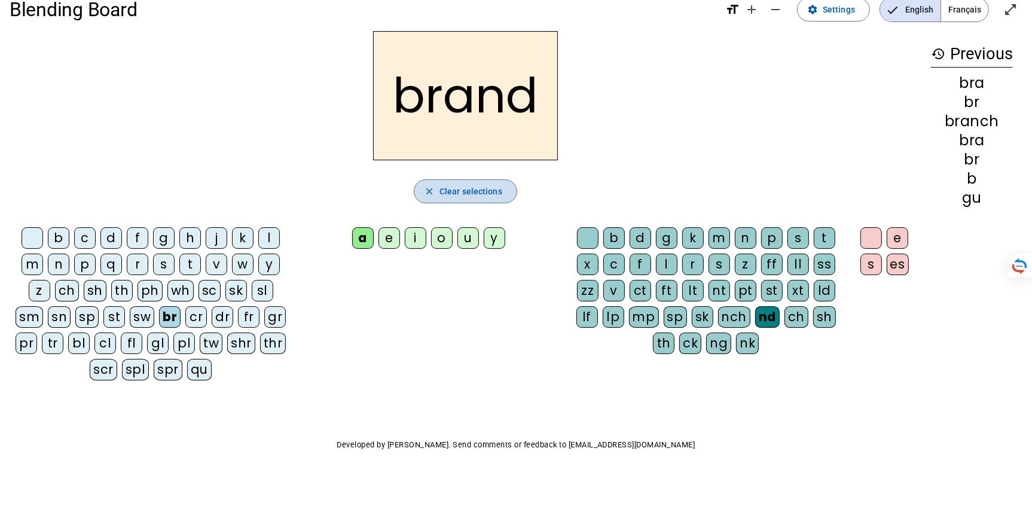  What do you see at coordinates (168, 370) in the screenshot?
I see `div: spr` at bounding box center [168, 370].